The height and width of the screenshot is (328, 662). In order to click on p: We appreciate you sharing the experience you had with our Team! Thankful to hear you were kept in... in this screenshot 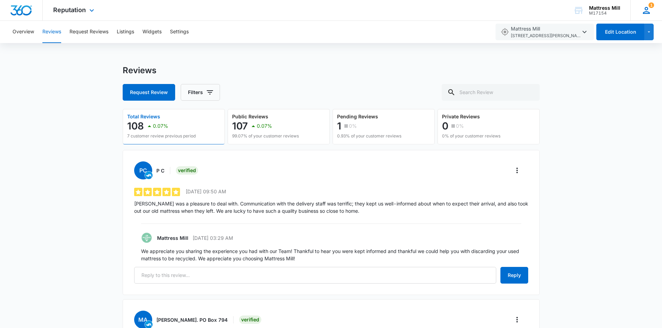, I will do `click(331, 255)`.